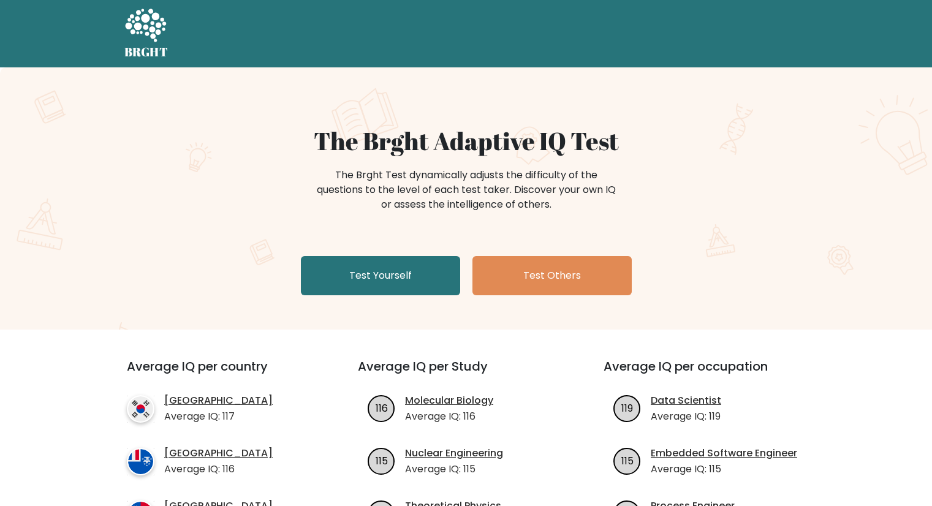 The image size is (932, 506). Describe the element at coordinates (686, 417) in the screenshot. I see `p: Average IQ: 119` at that location.